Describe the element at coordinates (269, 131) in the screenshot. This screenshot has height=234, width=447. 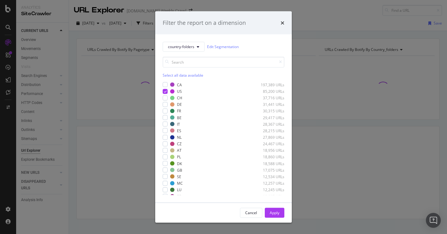
I see `div: 28,215 URLs` at that location.